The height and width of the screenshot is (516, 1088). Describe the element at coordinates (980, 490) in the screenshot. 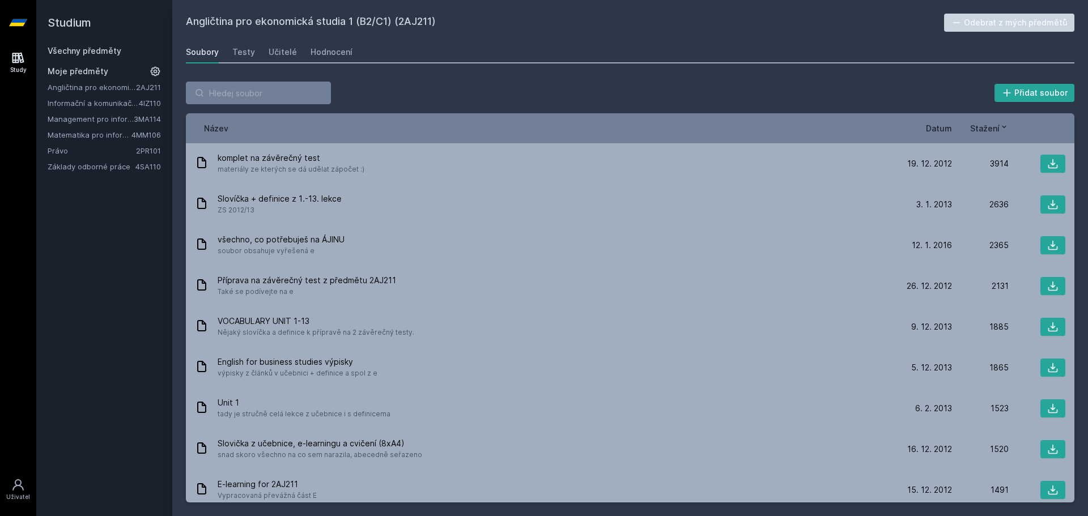

I see `div: 1491` at that location.